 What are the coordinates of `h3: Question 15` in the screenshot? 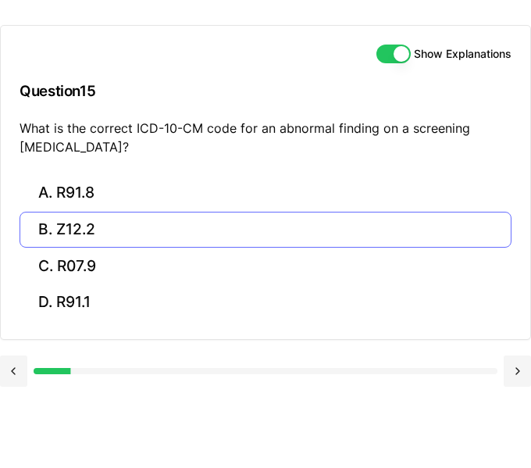 It's located at (266, 91).